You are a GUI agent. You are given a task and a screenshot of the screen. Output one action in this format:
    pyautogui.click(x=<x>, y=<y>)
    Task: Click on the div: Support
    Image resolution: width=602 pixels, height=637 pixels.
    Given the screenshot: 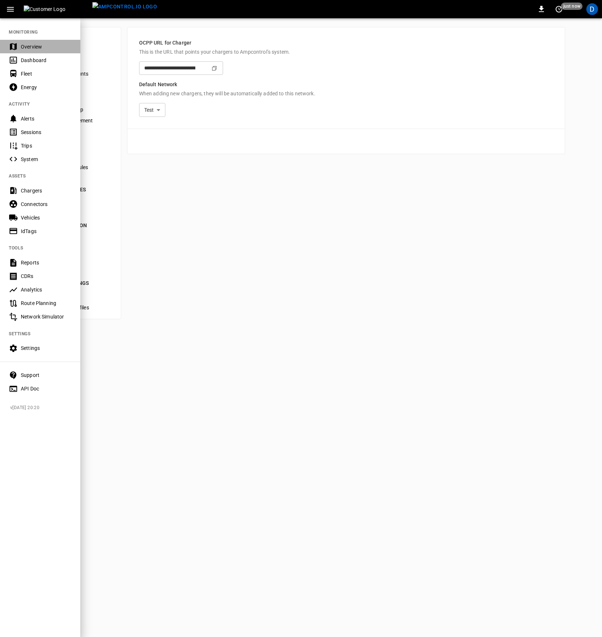 What is the action you would take?
    pyautogui.click(x=46, y=375)
    